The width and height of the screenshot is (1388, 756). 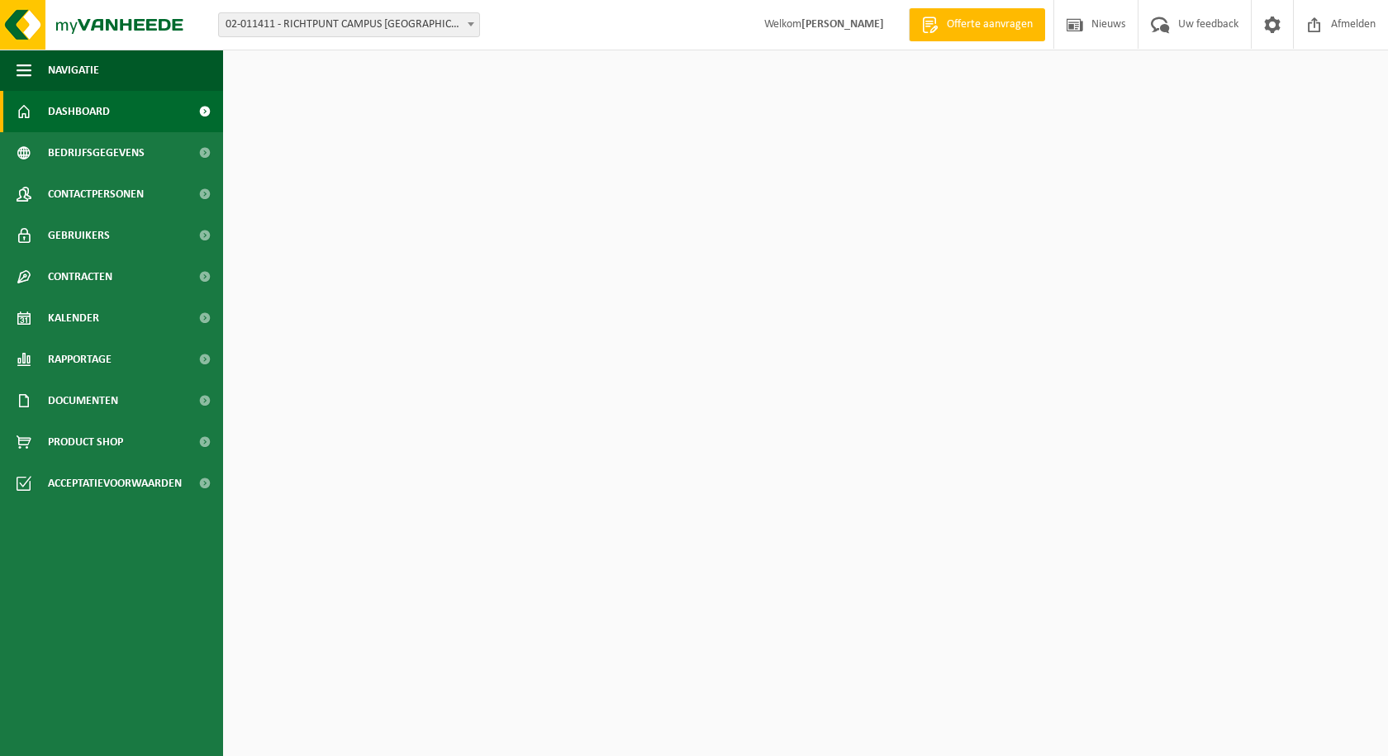 I want to click on span: Documenten, so click(x=83, y=401).